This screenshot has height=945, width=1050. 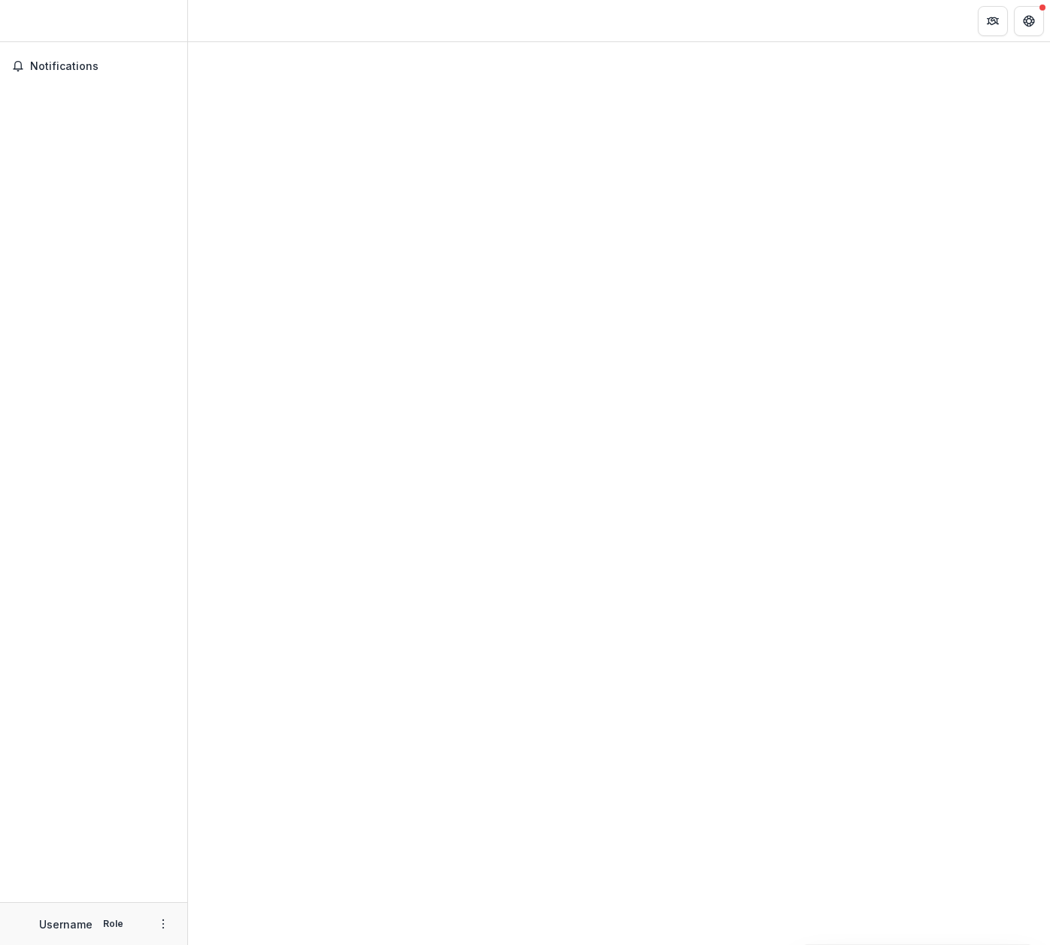 What do you see at coordinates (65, 924) in the screenshot?
I see `p: Username` at bounding box center [65, 924].